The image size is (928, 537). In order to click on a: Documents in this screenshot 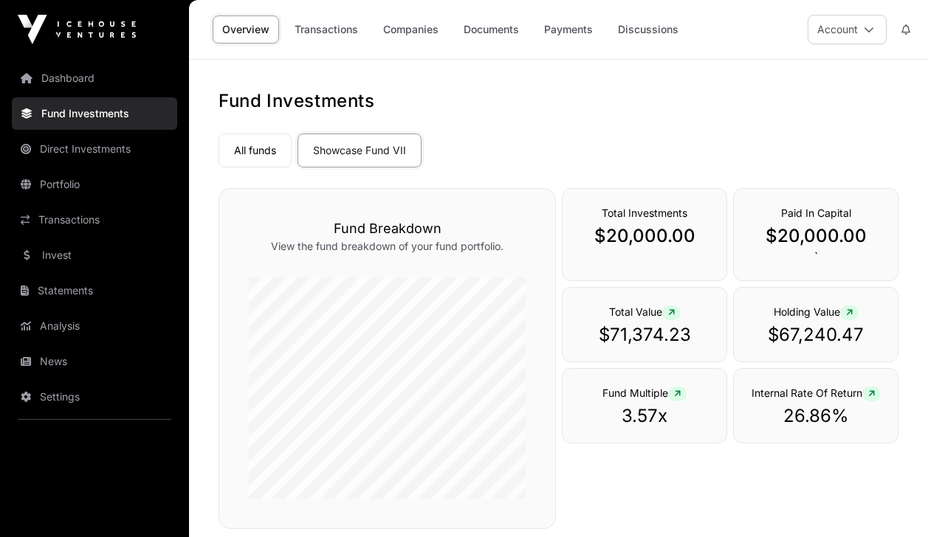, I will do `click(491, 30)`.